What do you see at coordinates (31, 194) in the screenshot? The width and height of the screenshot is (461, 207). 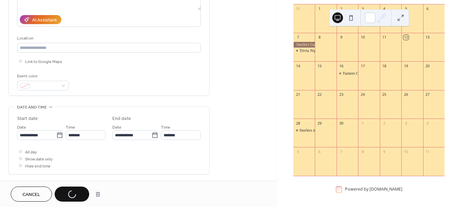 I see `a: Cancel` at bounding box center [31, 194].